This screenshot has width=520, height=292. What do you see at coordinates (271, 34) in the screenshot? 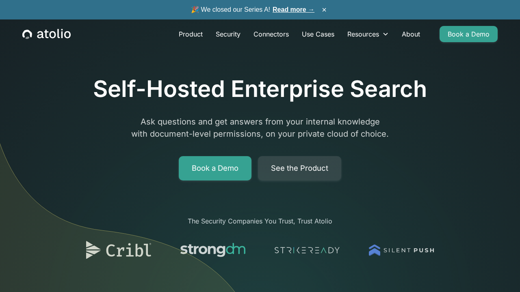
I see `a: Connectors` at bounding box center [271, 34].